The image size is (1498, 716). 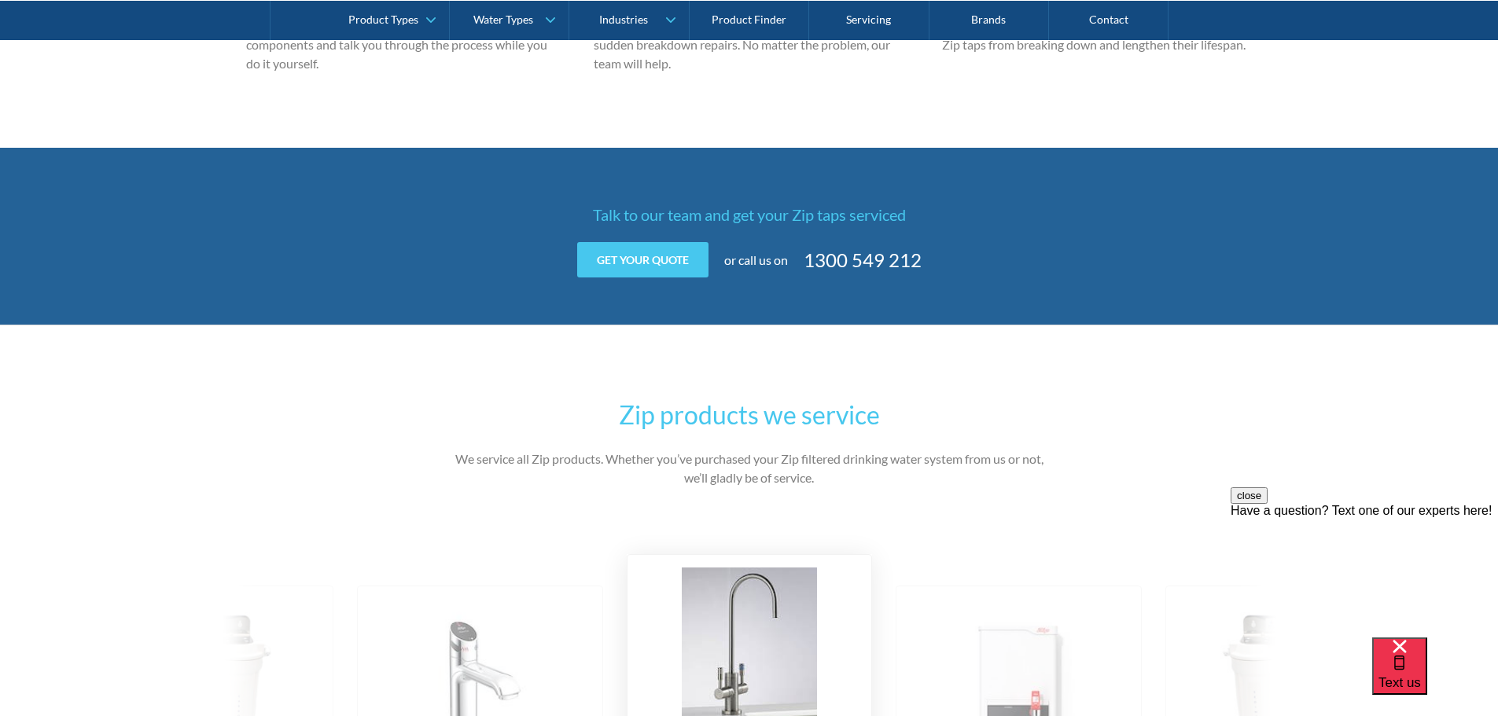 What do you see at coordinates (642, 259) in the screenshot?
I see `a: Get your quote` at bounding box center [642, 259].